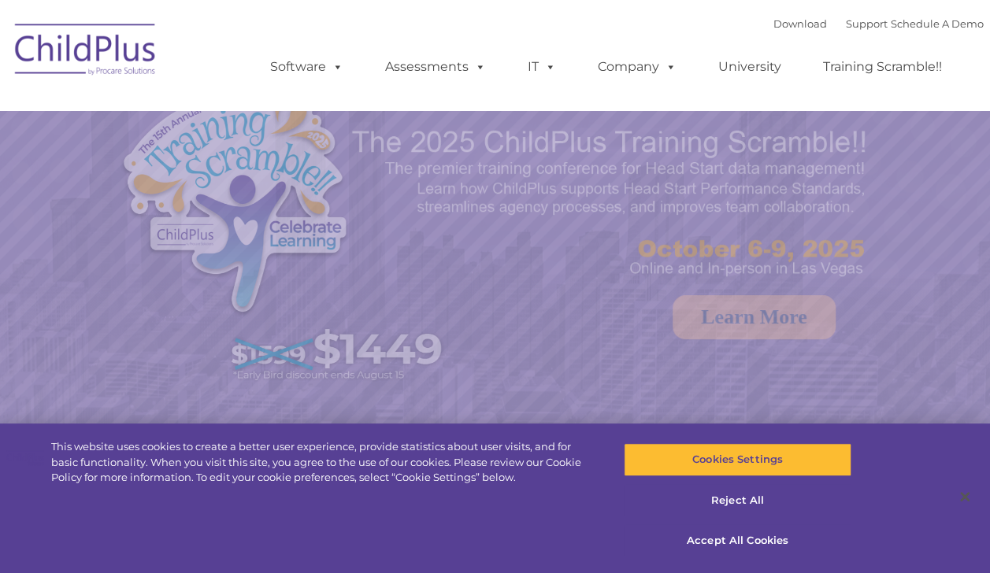 The width and height of the screenshot is (990, 573). Describe the element at coordinates (937, 24) in the screenshot. I see `a: Schedule A Demo` at that location.